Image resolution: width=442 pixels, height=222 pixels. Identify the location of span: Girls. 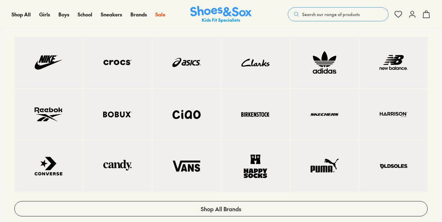
(44, 14).